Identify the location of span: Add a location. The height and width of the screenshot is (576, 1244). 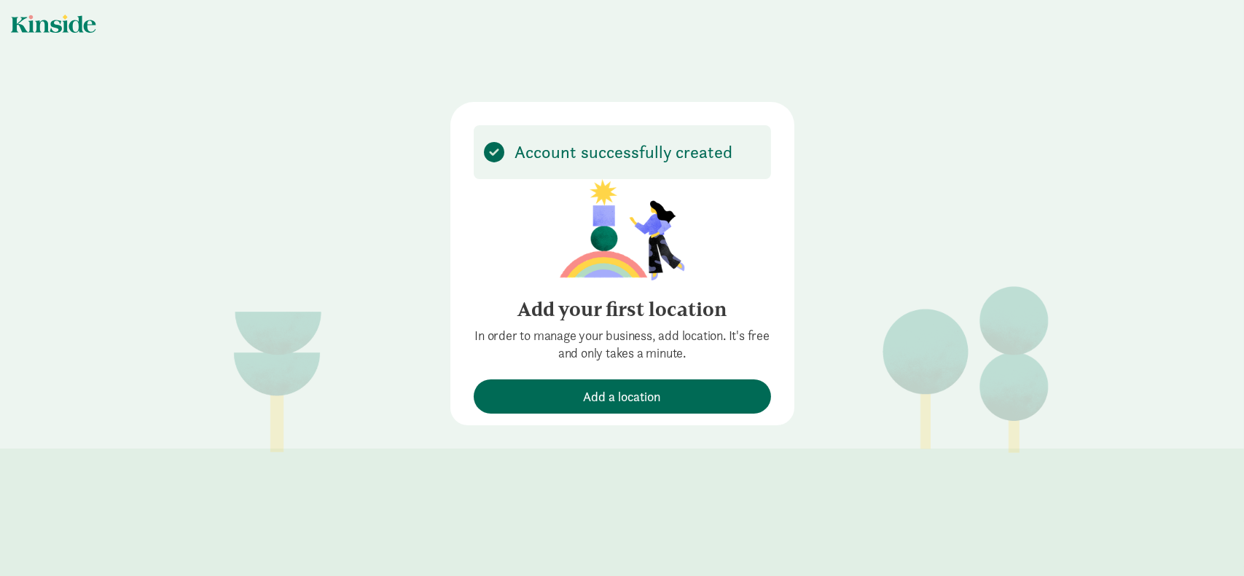
(621, 396).